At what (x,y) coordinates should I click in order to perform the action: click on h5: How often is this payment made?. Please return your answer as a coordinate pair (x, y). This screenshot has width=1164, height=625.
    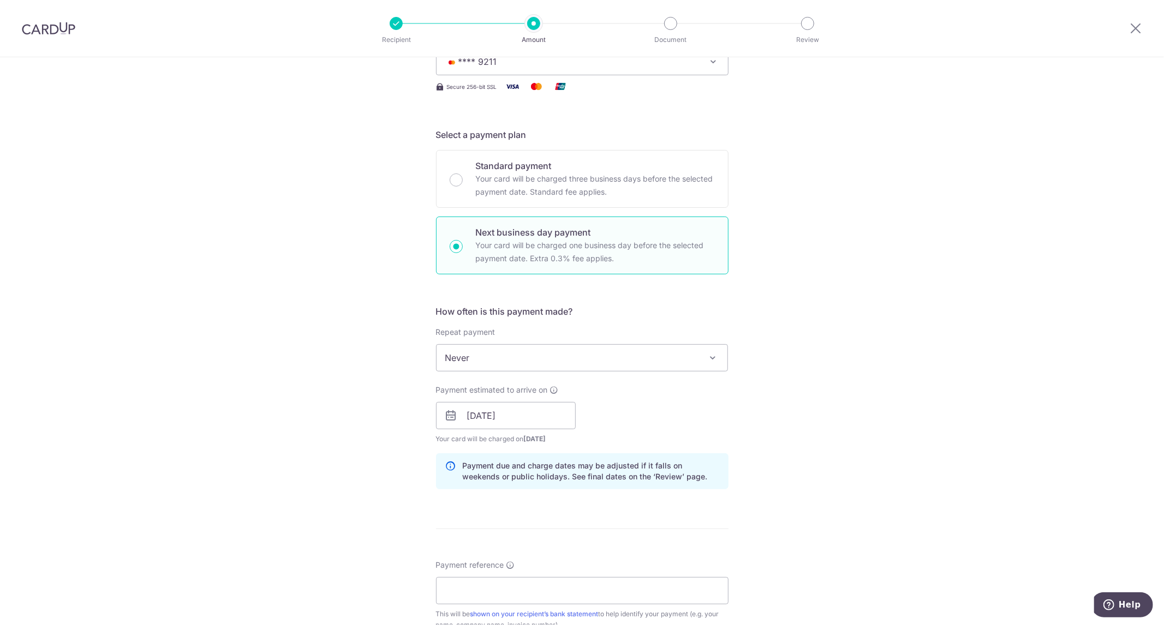
    Looking at the image, I should click on (582, 312).